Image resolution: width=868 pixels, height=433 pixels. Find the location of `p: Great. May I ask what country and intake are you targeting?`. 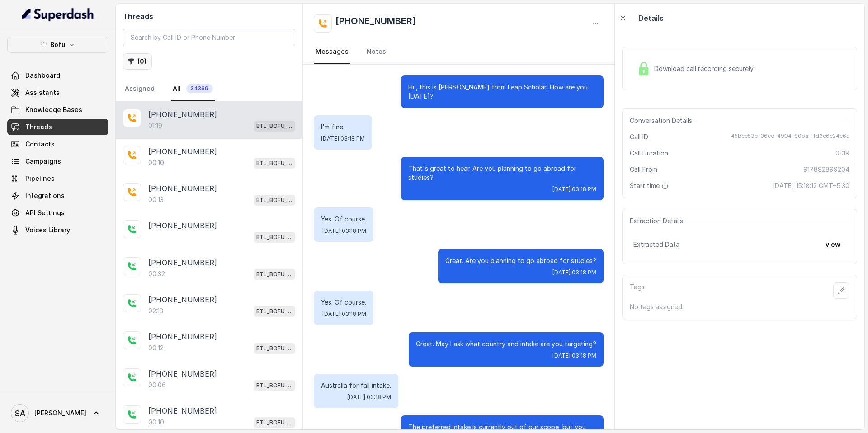

p: Great. May I ask what country and intake are you targeting? is located at coordinates (506, 344).